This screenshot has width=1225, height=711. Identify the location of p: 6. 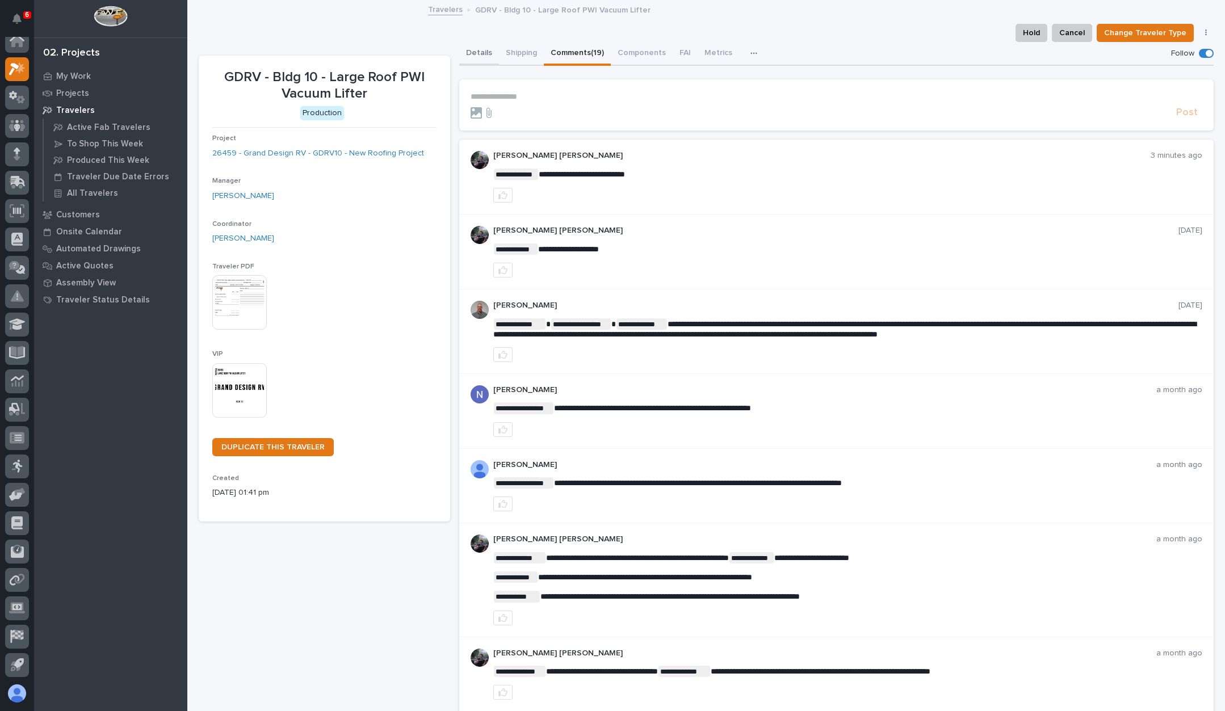
(27, 15).